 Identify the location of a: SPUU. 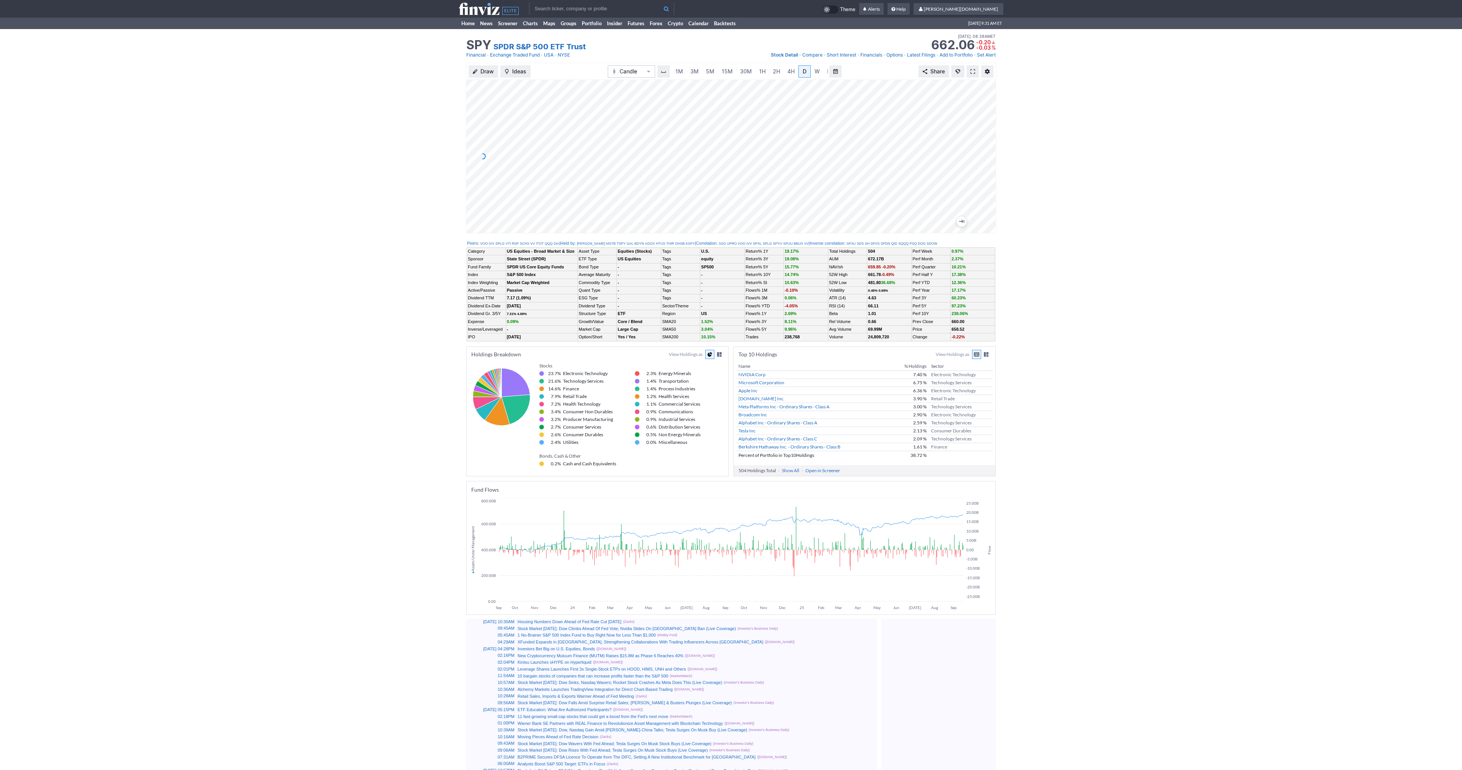
(788, 243).